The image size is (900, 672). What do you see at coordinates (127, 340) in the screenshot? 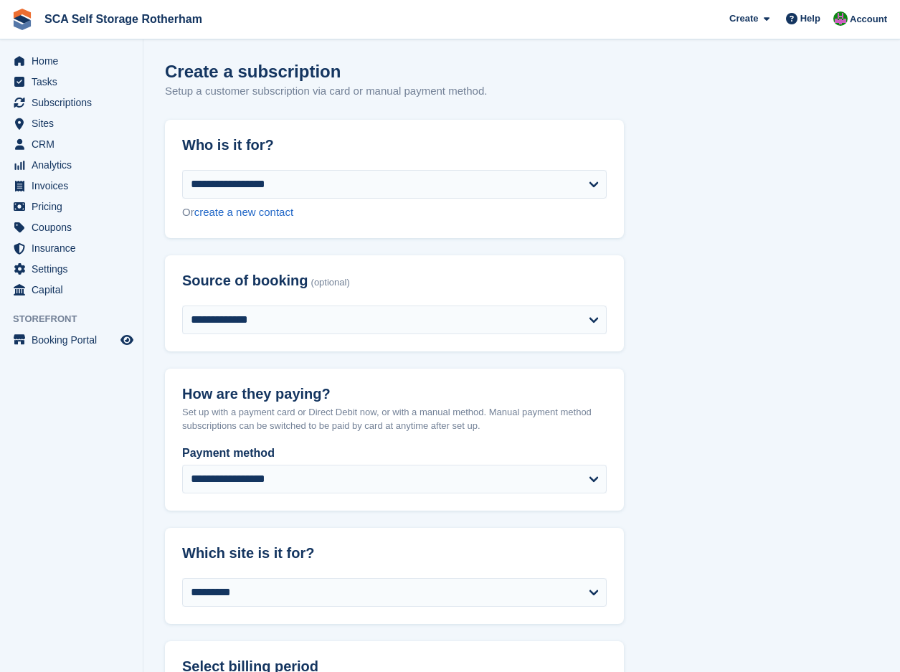
I see `a: Preview store` at bounding box center [127, 340].